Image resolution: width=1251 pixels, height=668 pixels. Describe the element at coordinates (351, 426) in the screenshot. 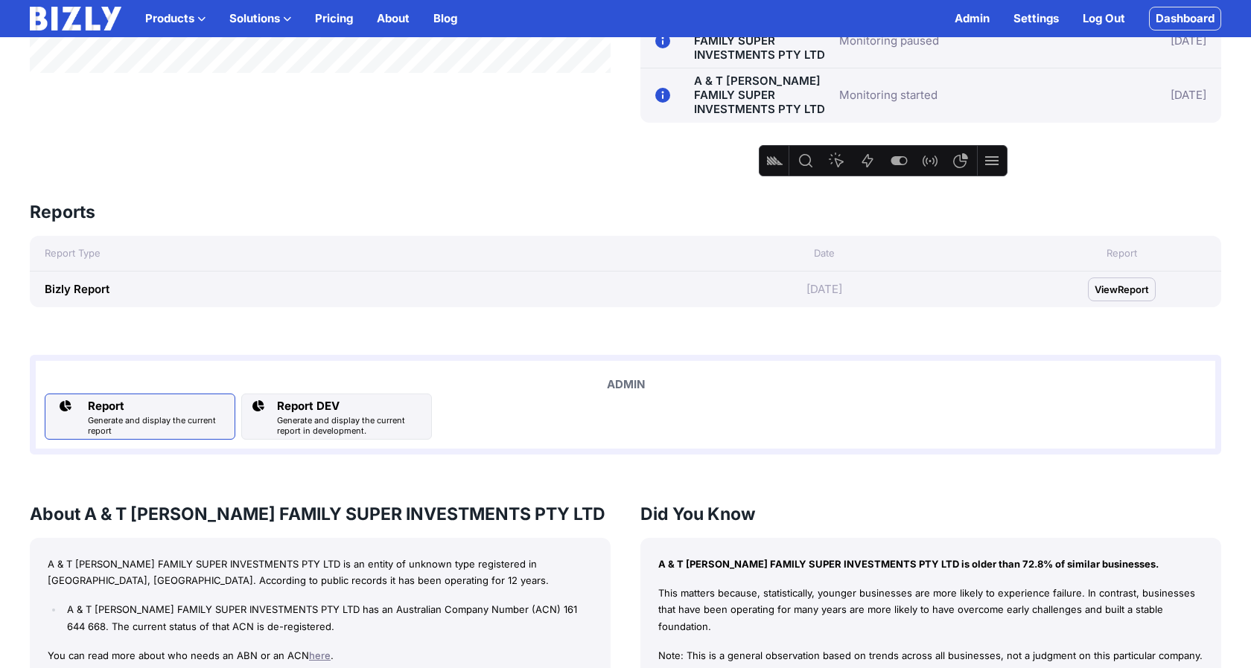

I see `div: Generate and display the current report in development.` at that location.